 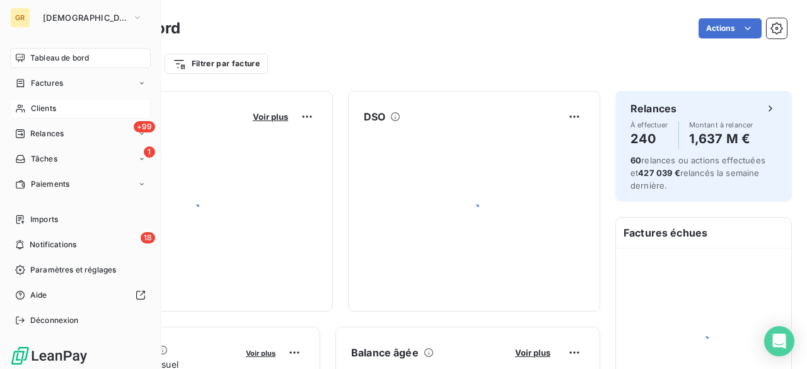 What do you see at coordinates (698, 173) in the screenshot?
I see `span: relances ou actions effectuées et relancés la semaine dernière.` at bounding box center [698, 173].